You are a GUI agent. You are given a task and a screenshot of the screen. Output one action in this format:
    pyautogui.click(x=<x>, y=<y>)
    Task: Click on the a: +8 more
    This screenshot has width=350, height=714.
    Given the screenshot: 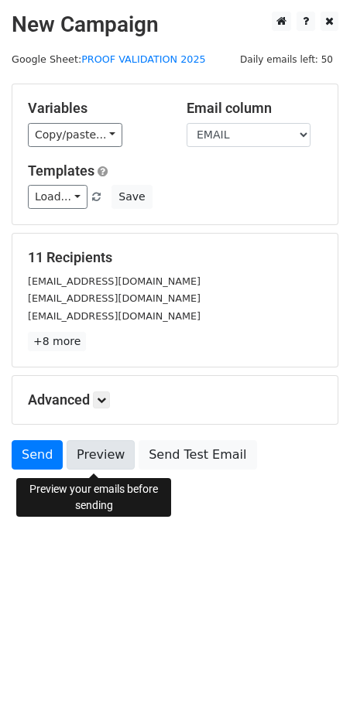 What is the action you would take?
    pyautogui.click(x=56, y=341)
    